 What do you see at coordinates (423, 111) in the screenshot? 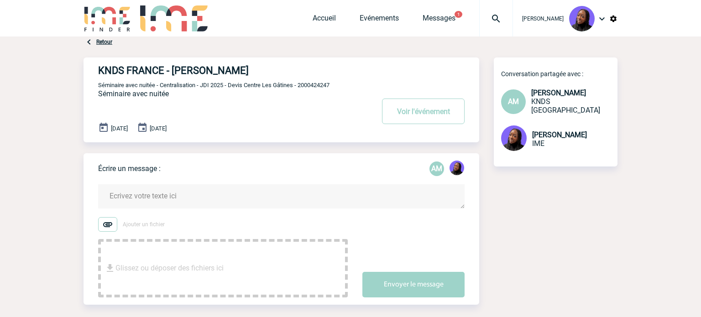
I see `button: Voir l'événement` at bounding box center [423, 111].